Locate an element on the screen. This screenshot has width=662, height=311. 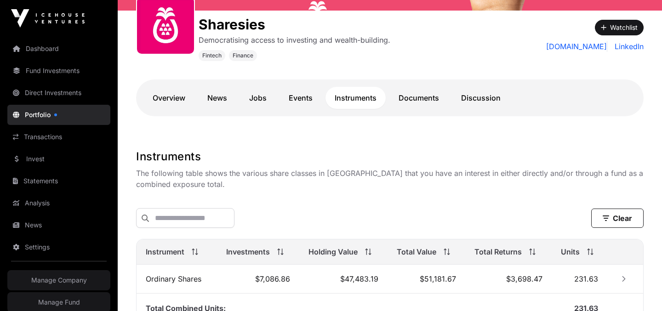
a: Settings is located at coordinates (59, 247).